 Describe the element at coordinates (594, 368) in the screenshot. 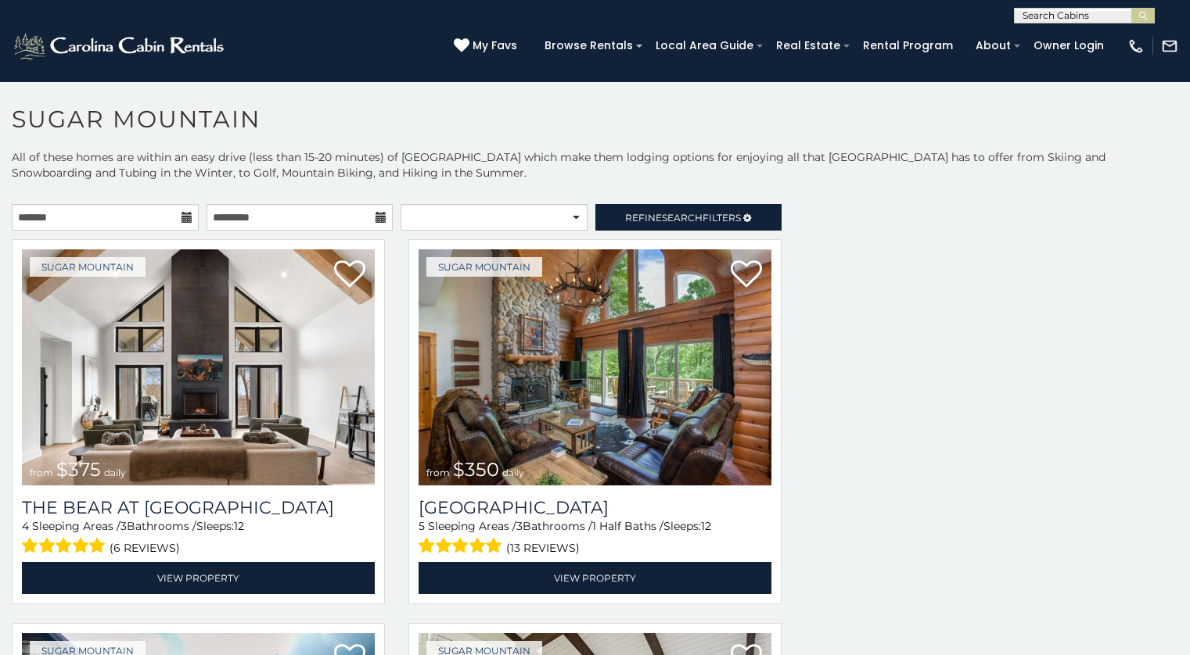

I see `a: Grouse Moor Lodge from $350 daily` at that location.